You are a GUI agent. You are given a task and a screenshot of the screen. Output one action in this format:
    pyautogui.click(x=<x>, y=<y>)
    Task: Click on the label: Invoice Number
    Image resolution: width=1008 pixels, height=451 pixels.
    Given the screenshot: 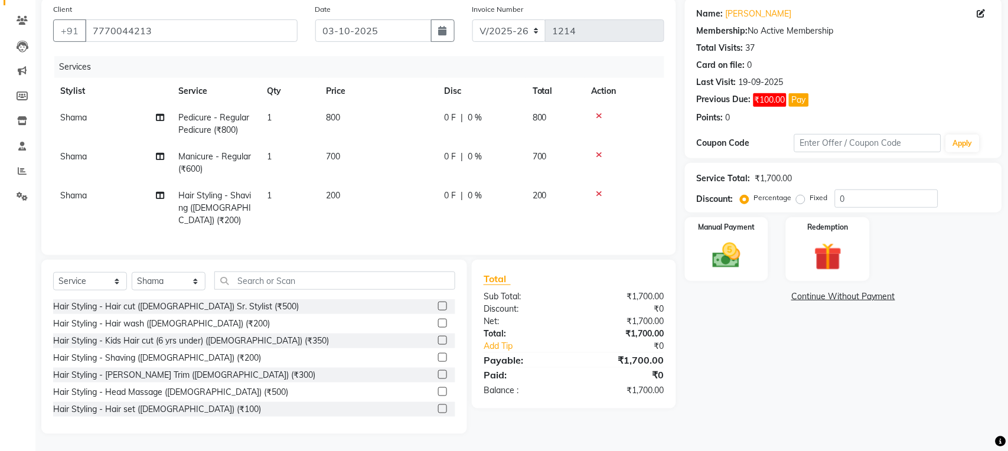 What is the action you would take?
    pyautogui.click(x=498, y=9)
    